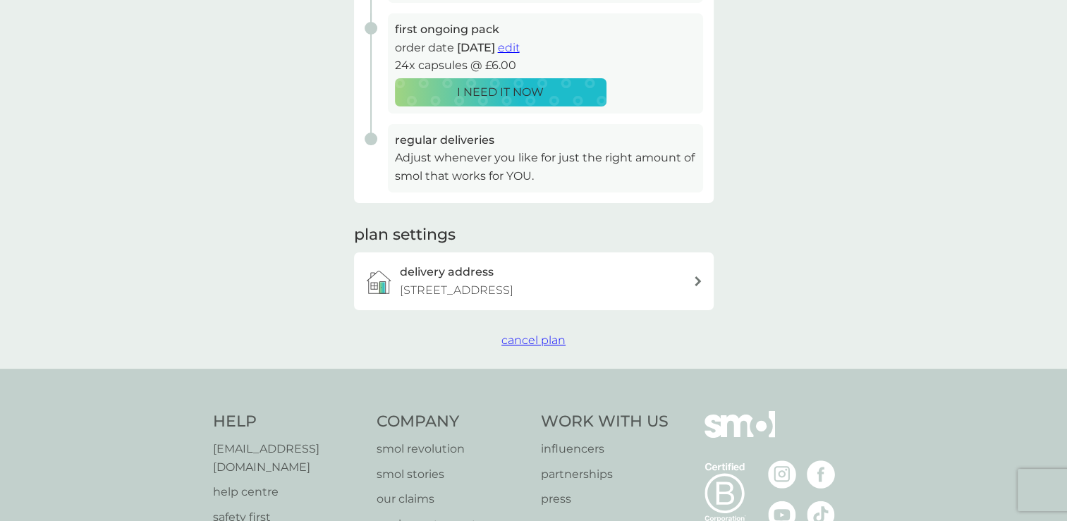 This screenshot has height=521, width=1067. Describe the element at coordinates (451, 449) in the screenshot. I see `p: smol revolution` at that location.